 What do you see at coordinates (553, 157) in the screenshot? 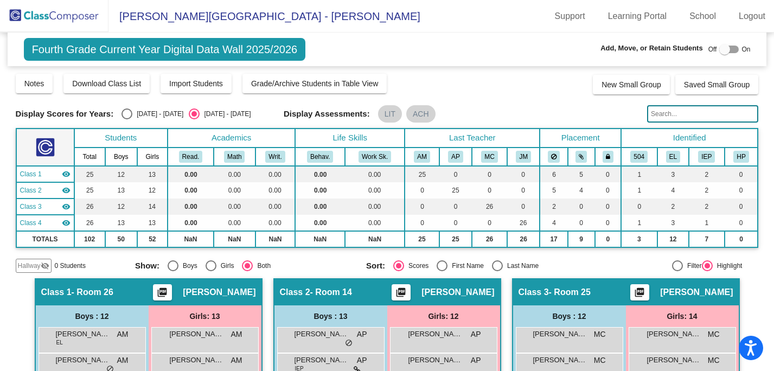
I see `th: Keep away students` at bounding box center [553, 157].